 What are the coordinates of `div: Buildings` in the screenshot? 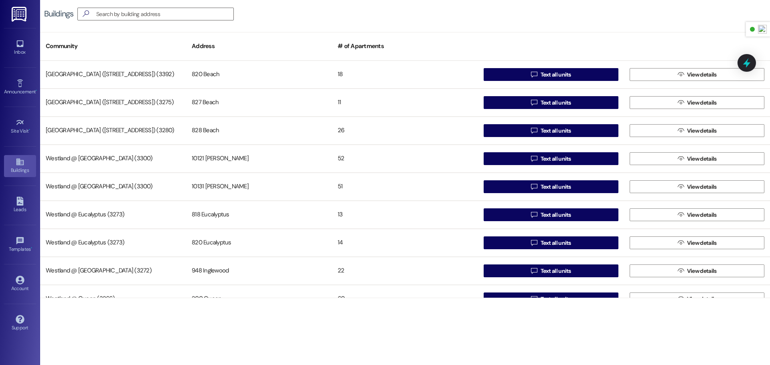 It's located at (59, 14).